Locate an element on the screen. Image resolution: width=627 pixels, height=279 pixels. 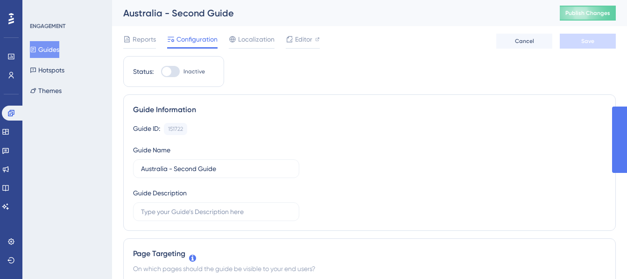
span: Configuration is located at coordinates (197, 39).